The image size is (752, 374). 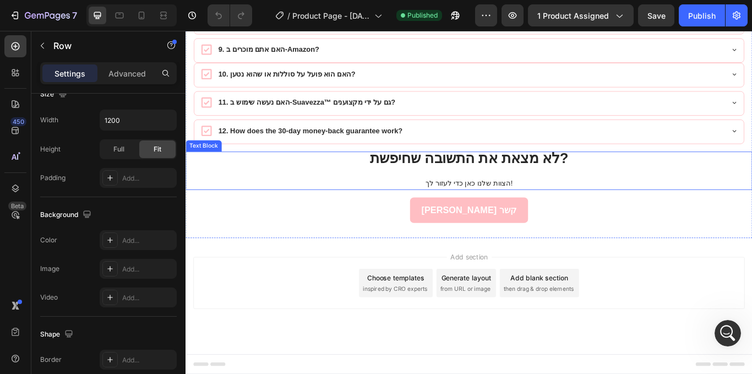 What do you see at coordinates (326, 301) in the screenshot?
I see `span: from URL or image` at bounding box center [326, 301].